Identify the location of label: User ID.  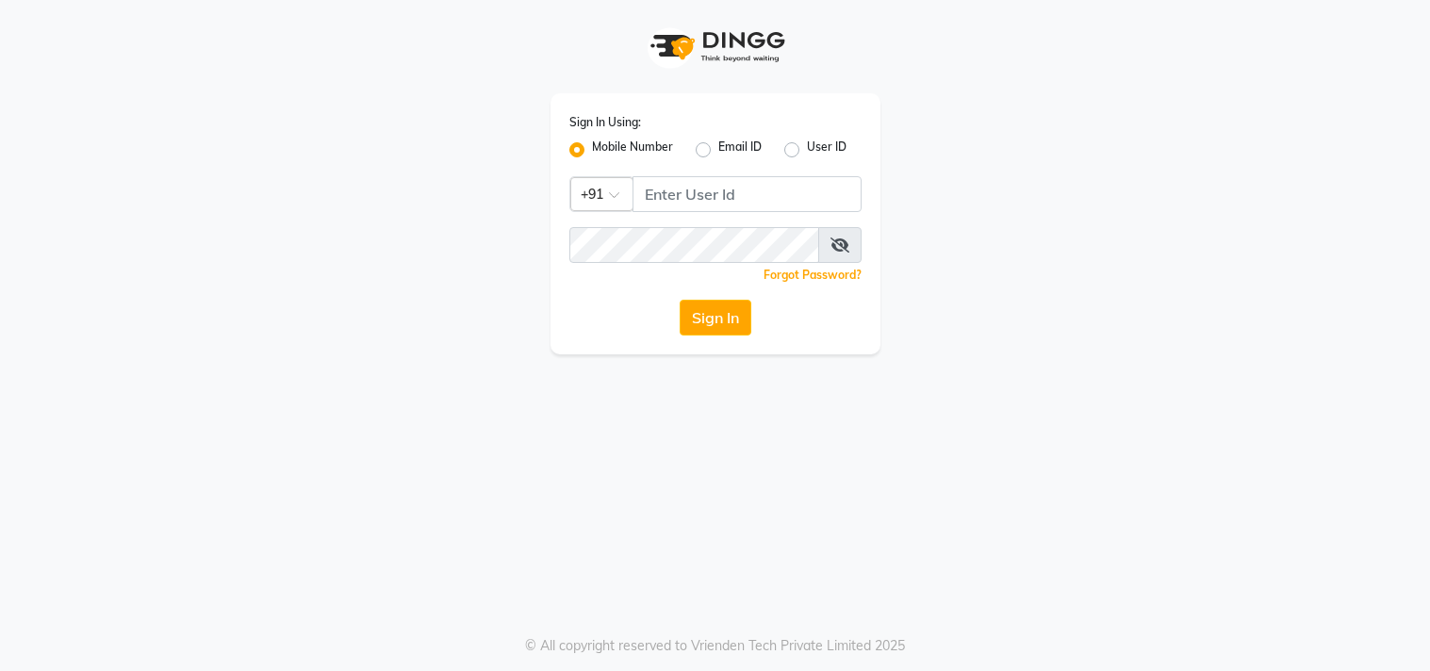
(826, 150).